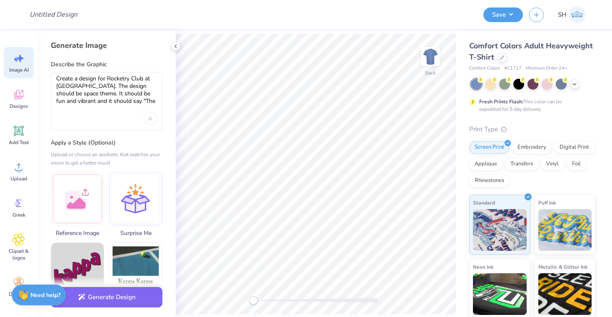  Describe the element at coordinates (565, 294) in the screenshot. I see `img: Metallic & Glitter Ink` at that location.